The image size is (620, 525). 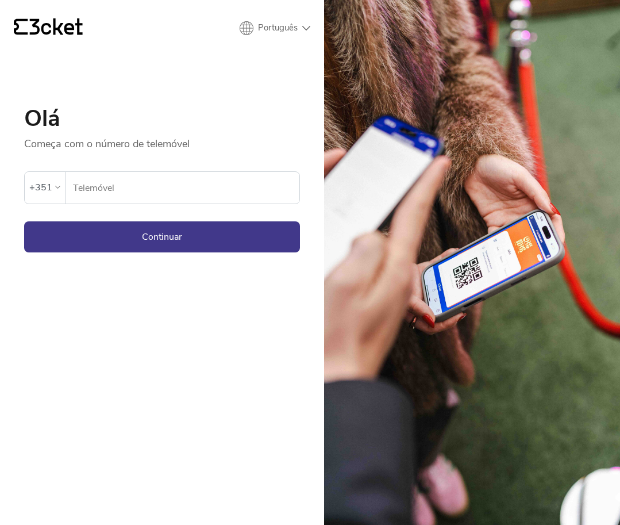 What do you see at coordinates (41, 187) in the screenshot?
I see `div: +351` at bounding box center [41, 187].